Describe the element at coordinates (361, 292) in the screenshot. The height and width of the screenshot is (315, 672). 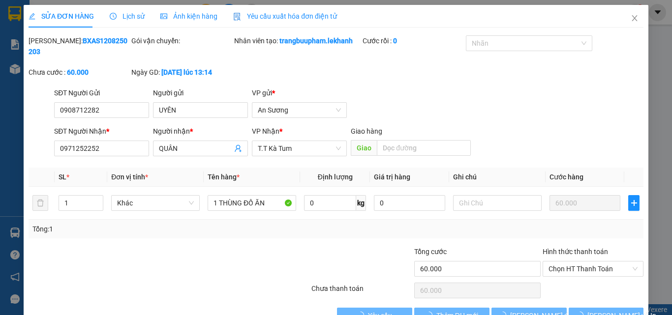
I see `div: Chưa thanh toán` at that location.